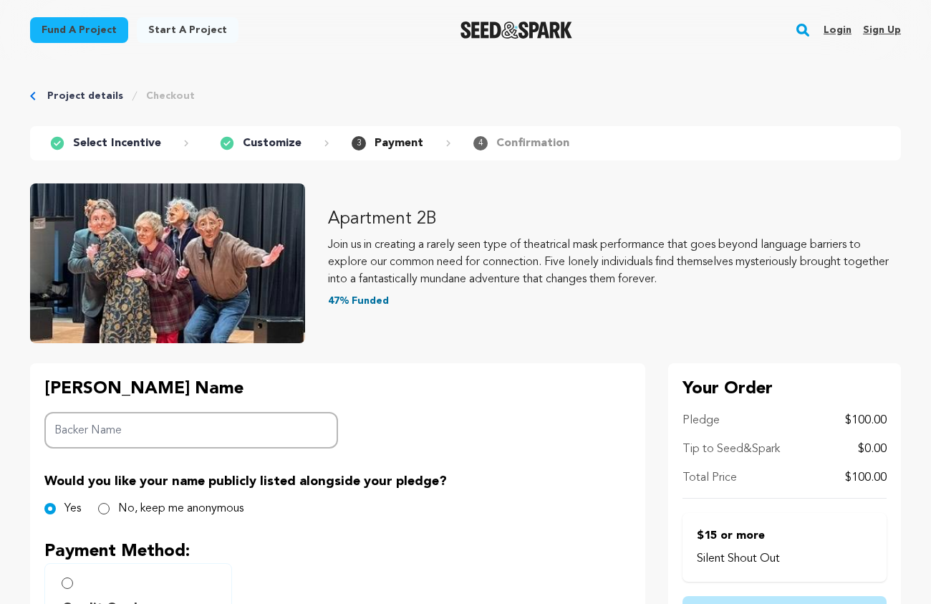 The width and height of the screenshot is (931, 604). Describe the element at coordinates (784, 536) in the screenshot. I see `p: $15 or more` at that location.